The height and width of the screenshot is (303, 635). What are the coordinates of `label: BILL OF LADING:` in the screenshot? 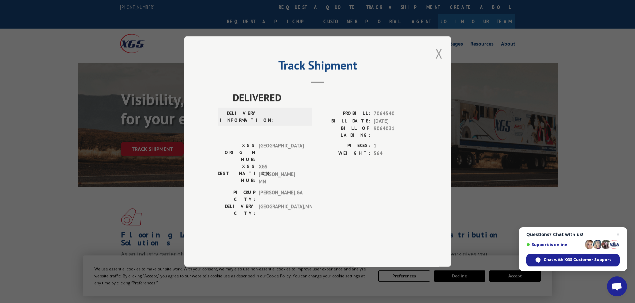 It's located at (344, 132).